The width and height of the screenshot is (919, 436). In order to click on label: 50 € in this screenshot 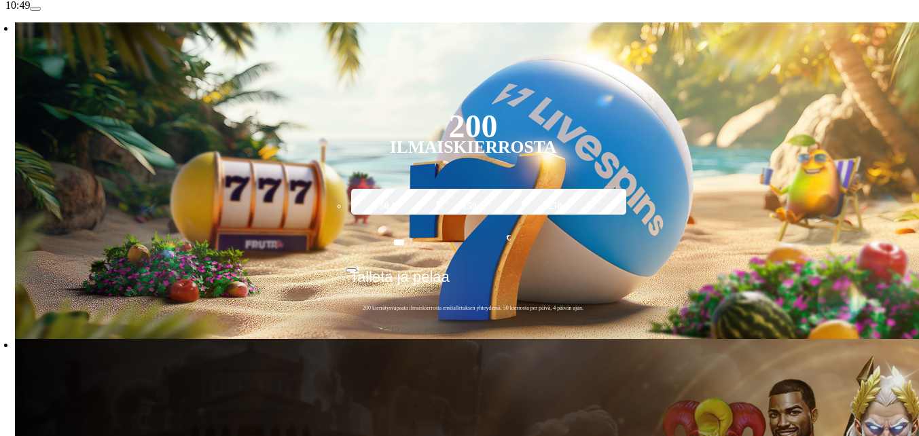, I will do `click(388, 207)`.